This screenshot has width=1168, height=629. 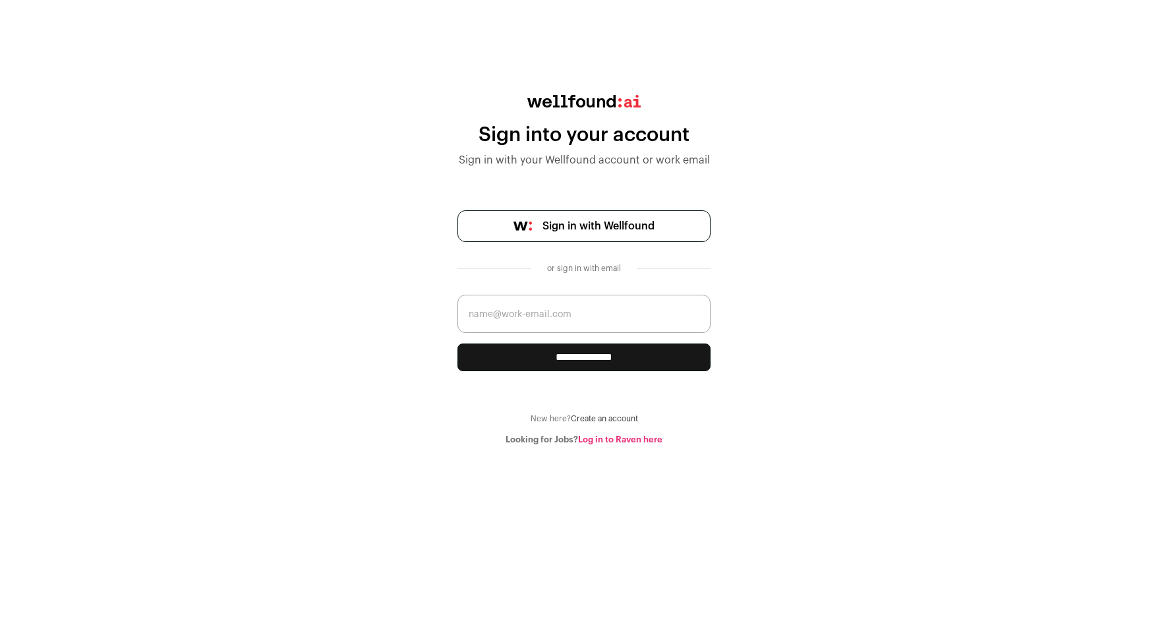 I want to click on div: Sign into your account, so click(x=584, y=135).